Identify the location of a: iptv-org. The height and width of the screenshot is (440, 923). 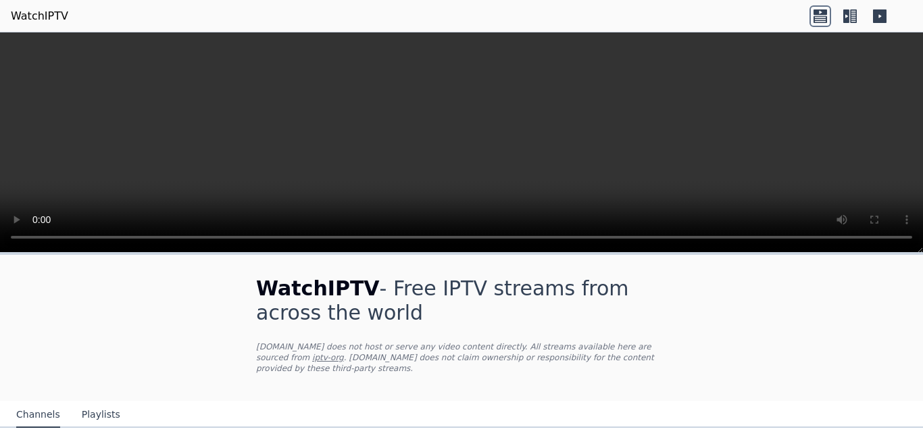
(328, 357).